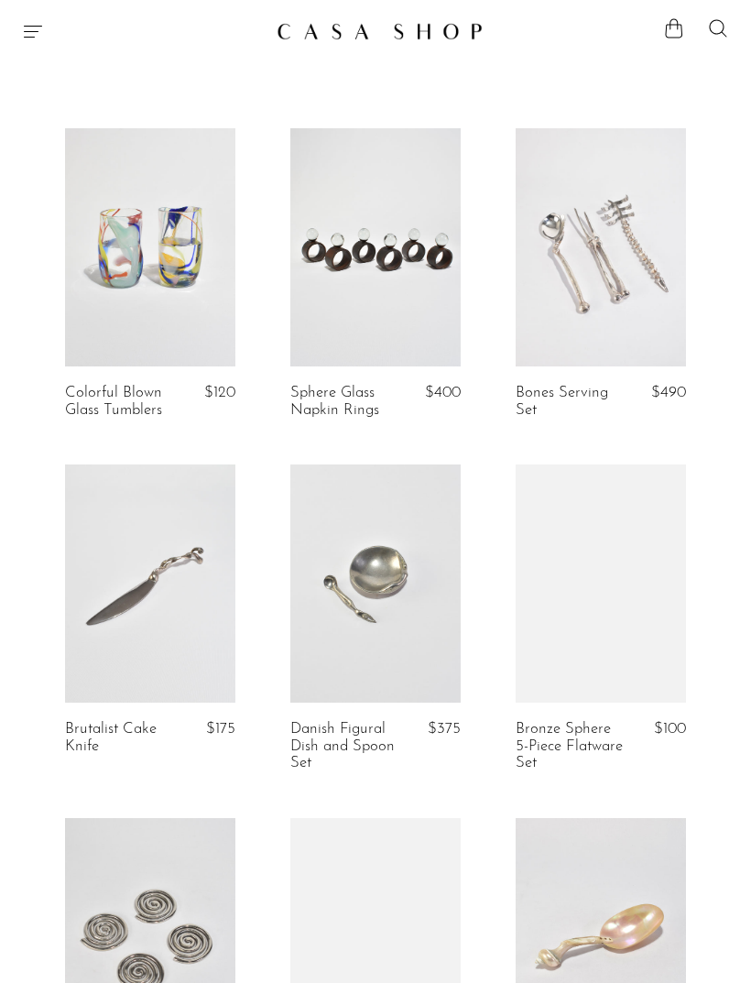 The height and width of the screenshot is (983, 751). What do you see at coordinates (444, 728) in the screenshot?
I see `span: $375` at bounding box center [444, 728].